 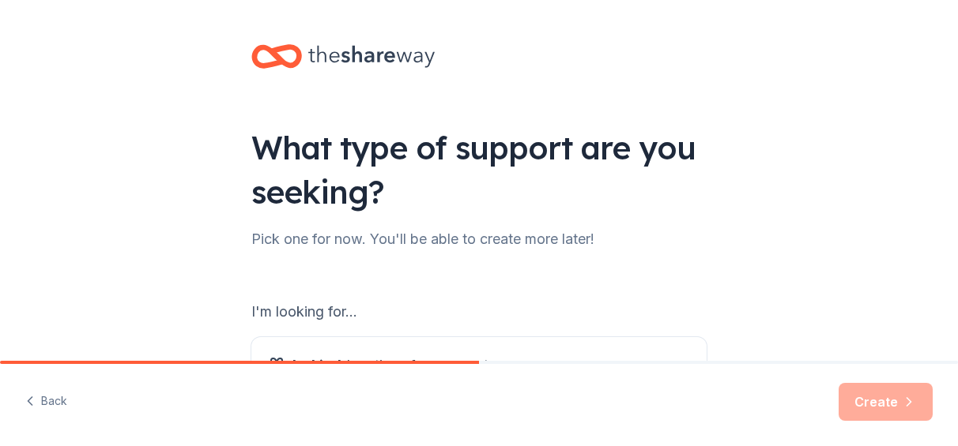 I want to click on div: Pick one for now. You'll be able to create more later!, so click(x=479, y=239).